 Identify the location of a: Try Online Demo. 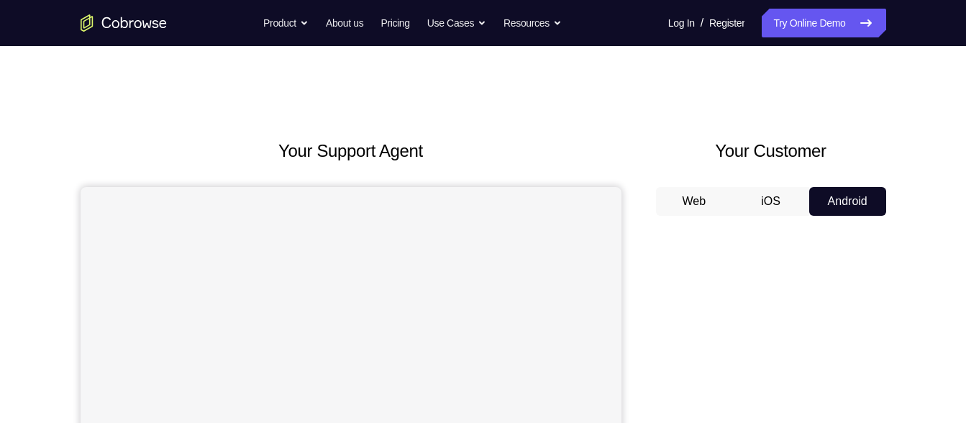
(824, 23).